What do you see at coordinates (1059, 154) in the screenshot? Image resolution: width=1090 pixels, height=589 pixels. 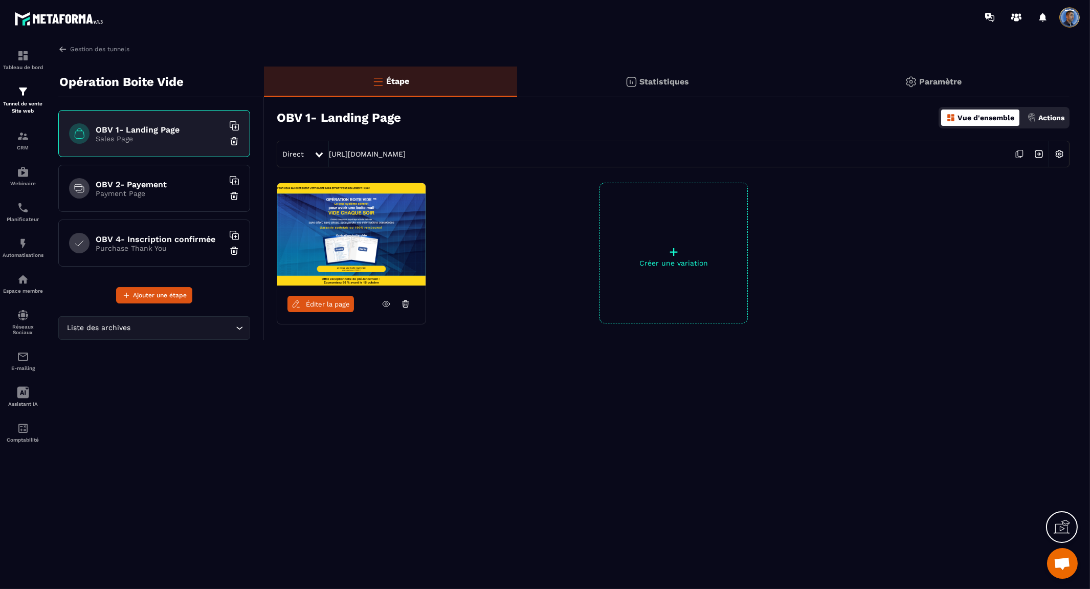 I see `img: setting-w.858f3a88.svg` at bounding box center [1059, 154].